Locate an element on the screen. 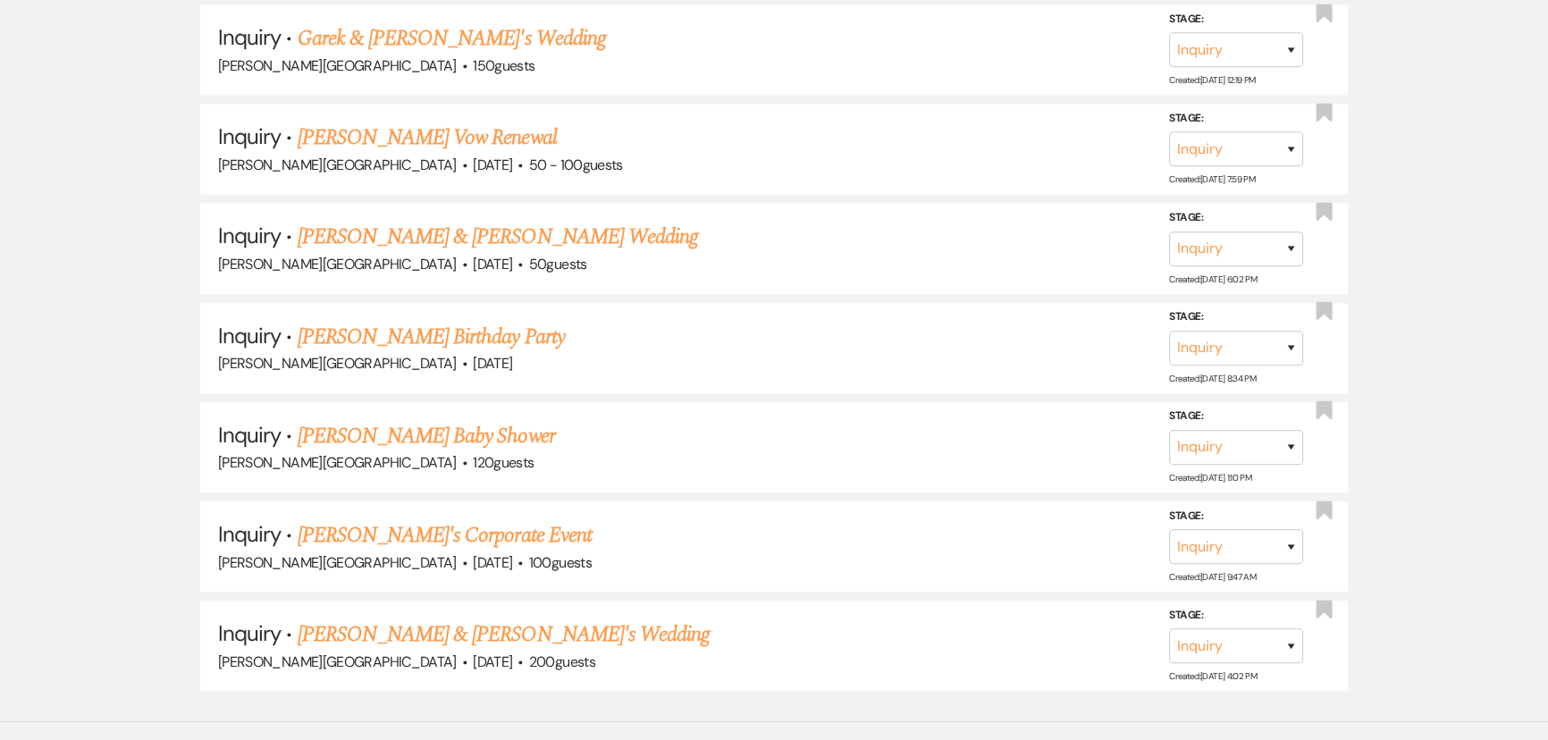  span: 50 guests is located at coordinates (558, 264).